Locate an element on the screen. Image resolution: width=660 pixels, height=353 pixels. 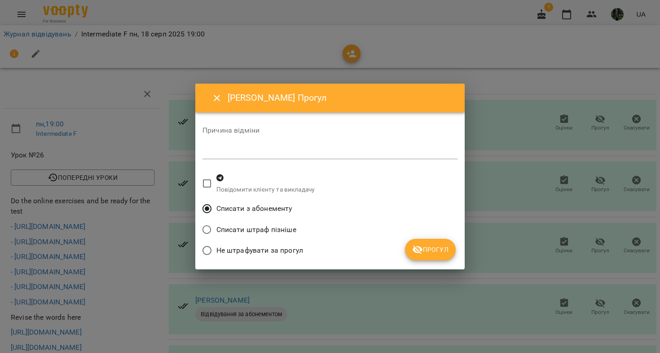
span: Списати штраф пізніше is located at coordinates (256, 229).